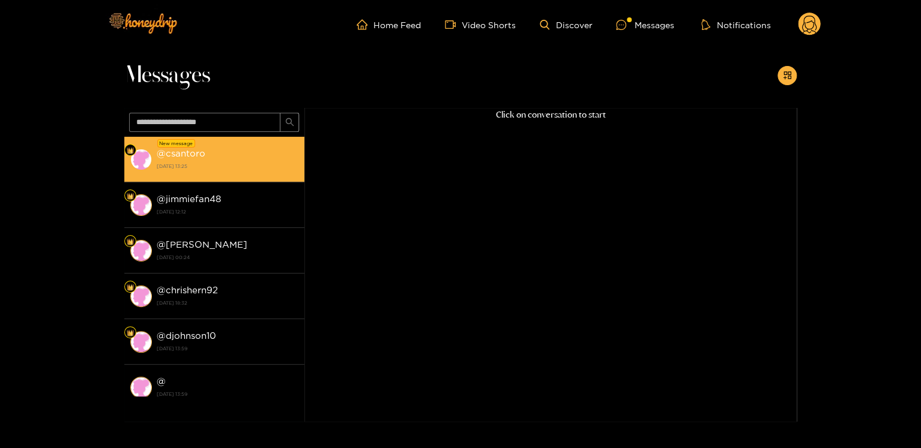 Image resolution: width=921 pixels, height=448 pixels. Describe the element at coordinates (550, 115) in the screenshot. I see `p: Click on conversation to start` at that location.